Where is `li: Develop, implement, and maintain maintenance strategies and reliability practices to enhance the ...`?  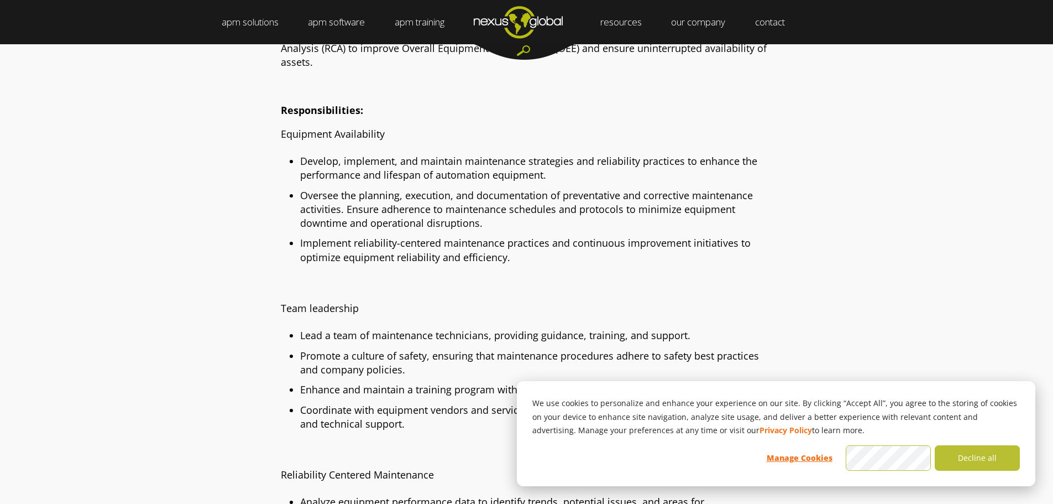 li: Develop, implement, and maintain maintenance strategies and reliability practices to enhance the ... is located at coordinates (533, 168).